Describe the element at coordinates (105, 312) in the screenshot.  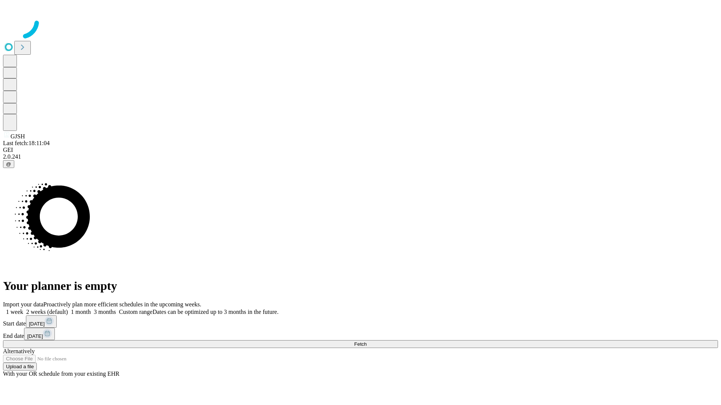
I see `span: 3 months` at that location.